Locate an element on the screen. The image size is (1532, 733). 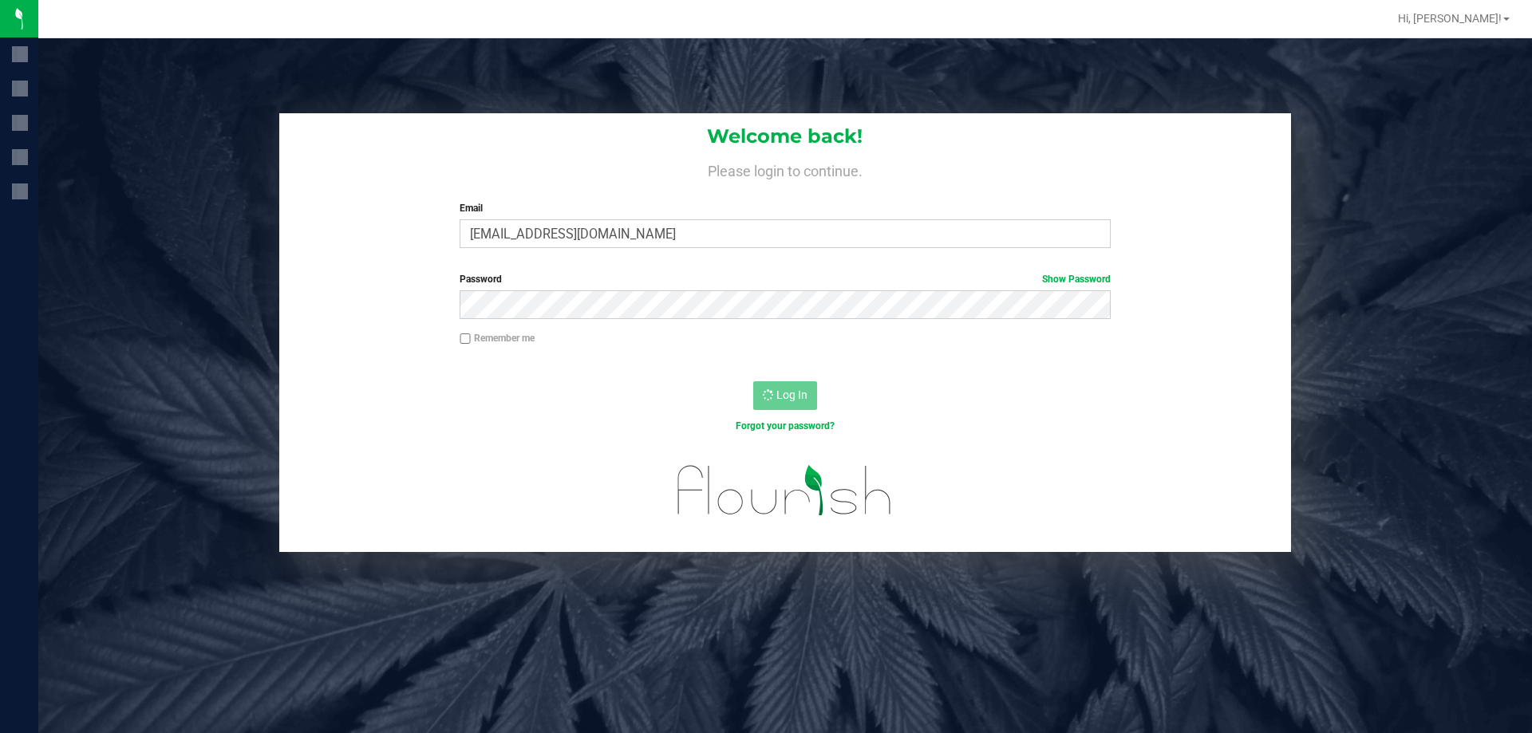
a: Show Password is located at coordinates (1076, 279).